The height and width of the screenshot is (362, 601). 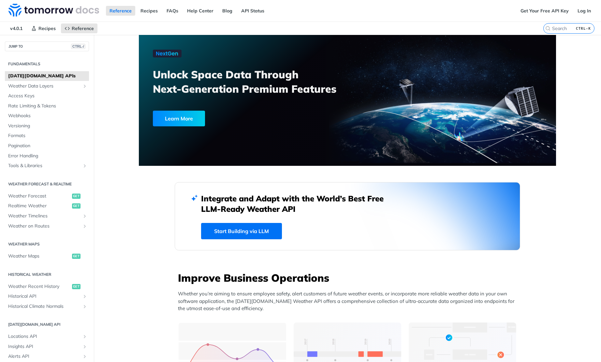 I want to click on a: Weather on RoutesShow subpages for Weather on Routes, so click(x=47, y=226).